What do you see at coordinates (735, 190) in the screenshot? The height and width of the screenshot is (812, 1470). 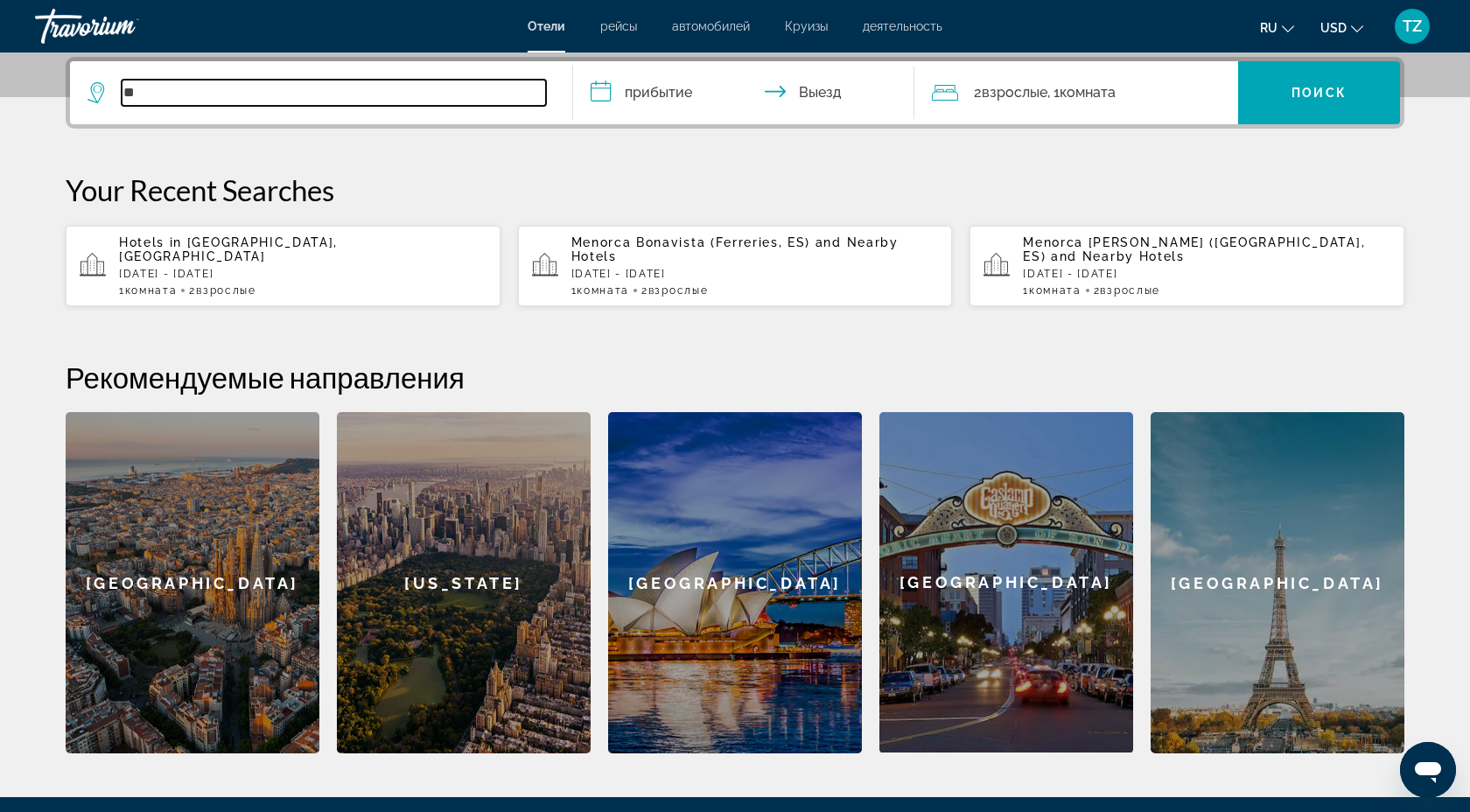 I see `p: Your Recent Searches` at bounding box center [735, 190].